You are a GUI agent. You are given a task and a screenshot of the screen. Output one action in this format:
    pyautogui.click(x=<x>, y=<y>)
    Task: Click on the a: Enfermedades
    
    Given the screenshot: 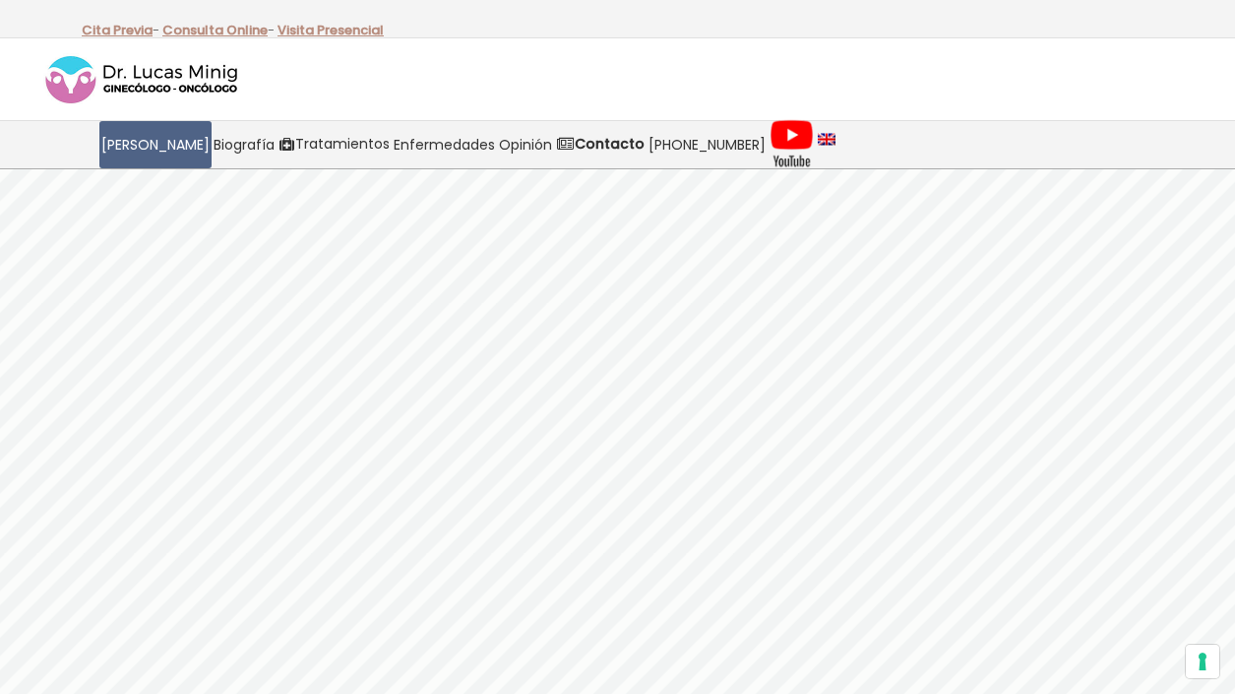 What is the action you would take?
    pyautogui.click(x=444, y=145)
    